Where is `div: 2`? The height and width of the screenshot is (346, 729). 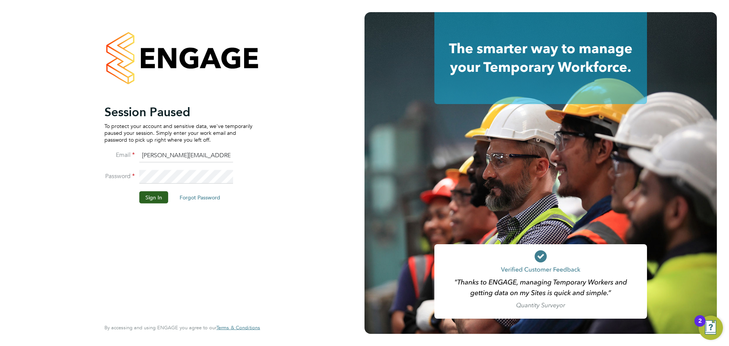 div: 2 is located at coordinates (700, 326).